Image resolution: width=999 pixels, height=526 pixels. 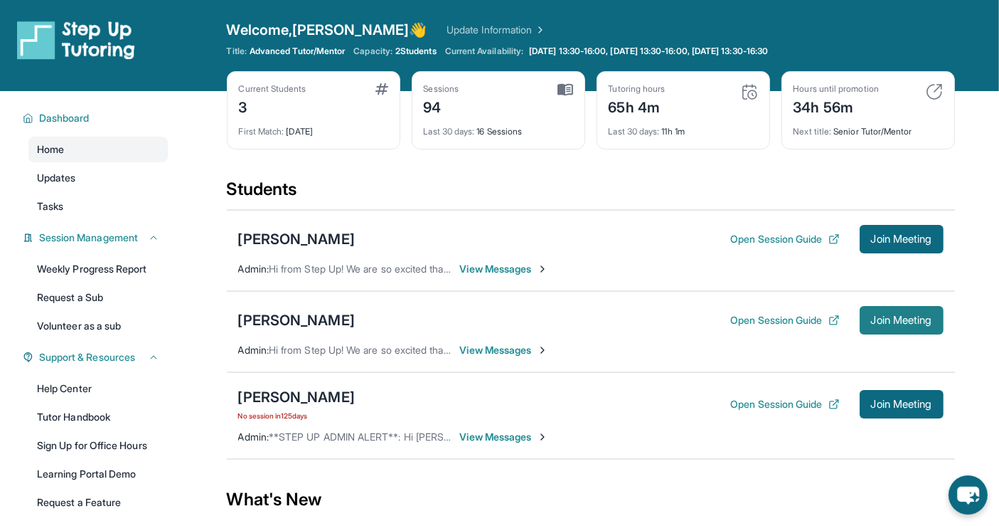 What do you see at coordinates (637, 89) in the screenshot?
I see `div: Tutoring hours` at bounding box center [637, 89].